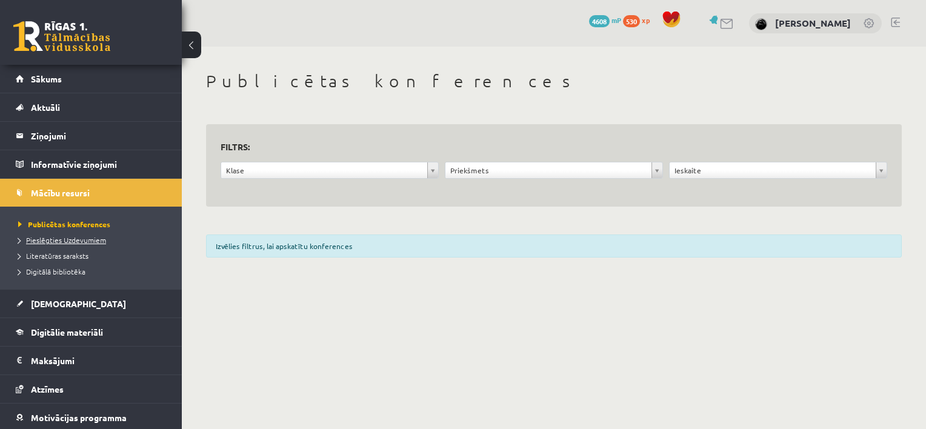 The width and height of the screenshot is (926, 429). Describe the element at coordinates (554, 246) in the screenshot. I see `div: Izvēlies filtrus, lai apskatītu konferences` at that location.